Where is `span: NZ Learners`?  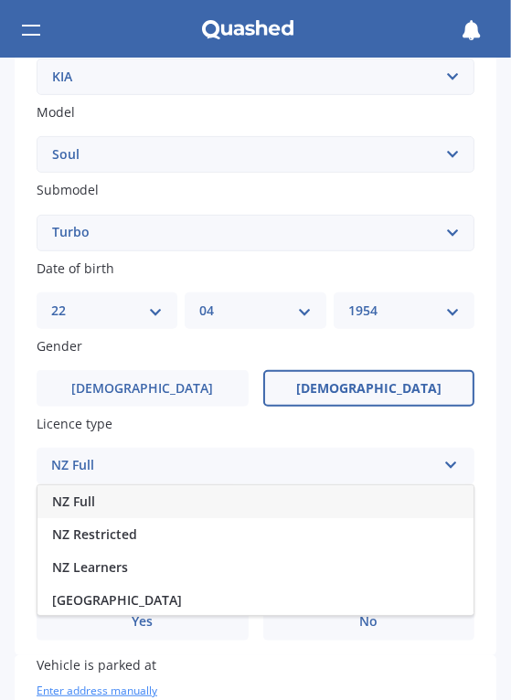 span: NZ Learners is located at coordinates (90, 567).